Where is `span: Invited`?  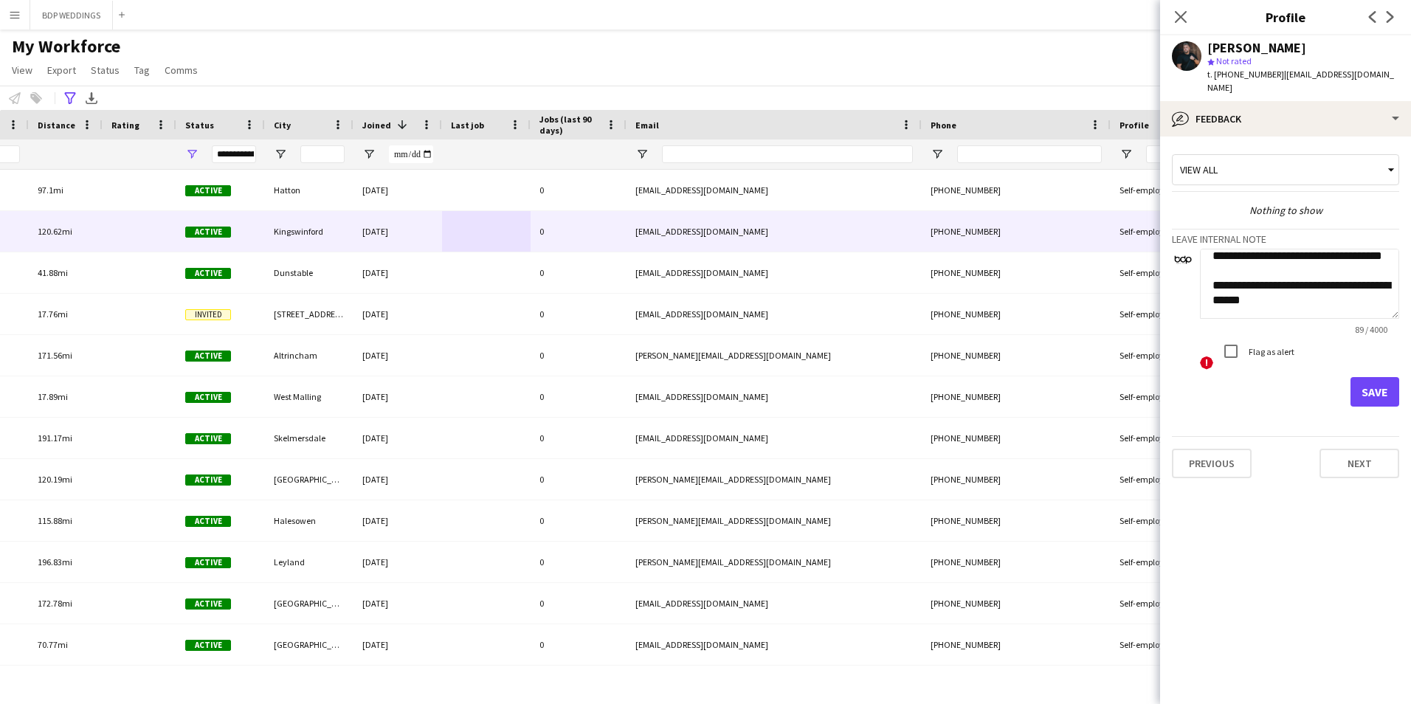 span: Invited is located at coordinates (208, 314).